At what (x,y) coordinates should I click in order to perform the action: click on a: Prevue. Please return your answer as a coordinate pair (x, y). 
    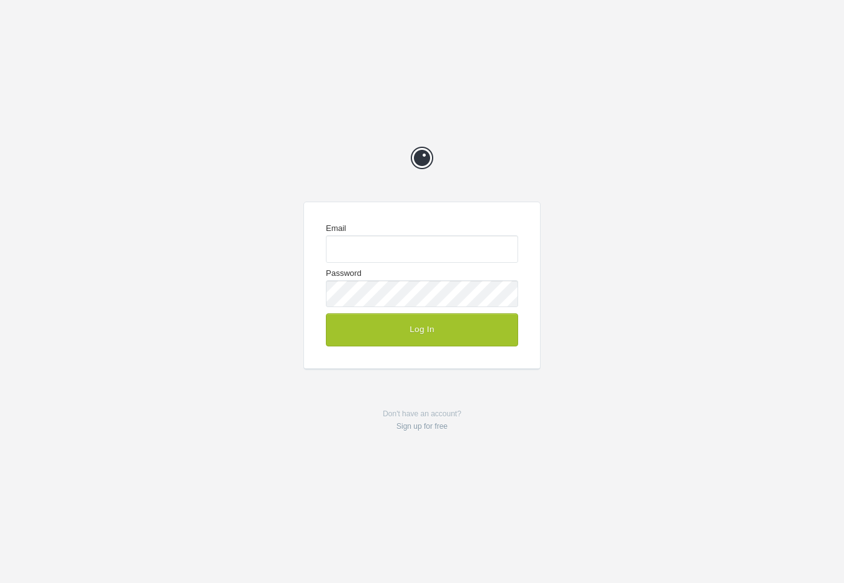
    Looking at the image, I should click on (422, 158).